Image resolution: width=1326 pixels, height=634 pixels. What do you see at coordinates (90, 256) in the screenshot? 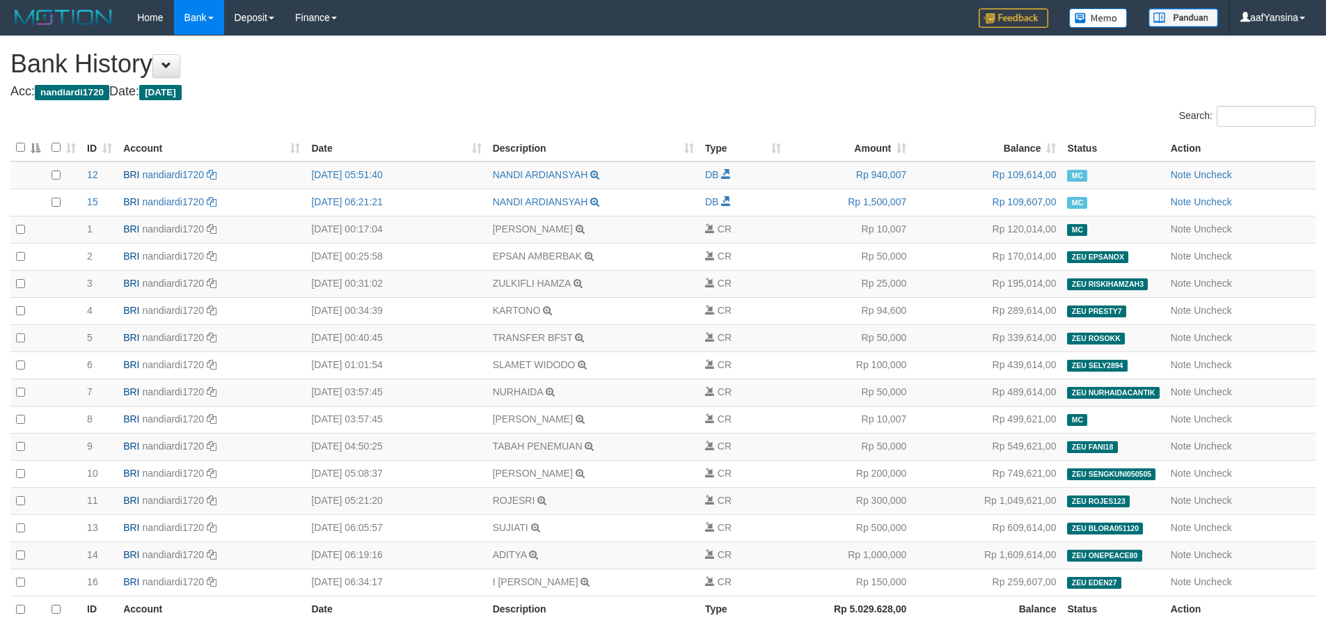
I see `span: 2` at bounding box center [90, 256].